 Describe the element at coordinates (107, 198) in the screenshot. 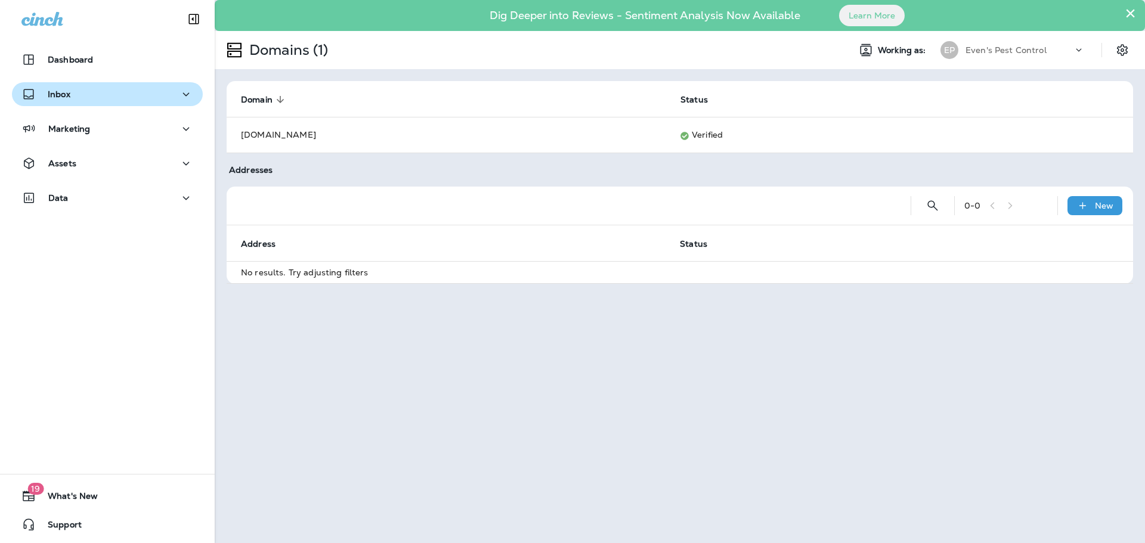

I see `button: Data` at that location.